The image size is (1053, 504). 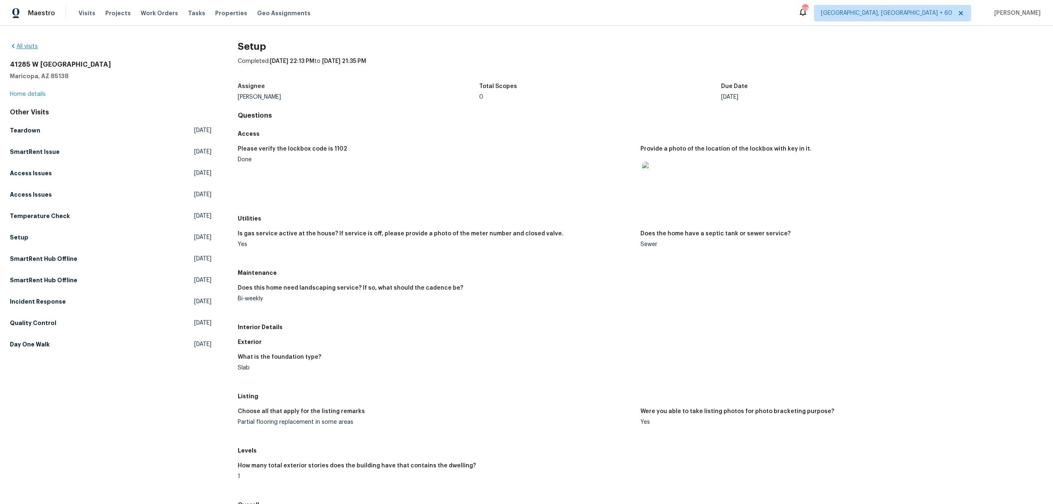 What do you see at coordinates (19, 237) in the screenshot?
I see `h5: Setup` at bounding box center [19, 237].